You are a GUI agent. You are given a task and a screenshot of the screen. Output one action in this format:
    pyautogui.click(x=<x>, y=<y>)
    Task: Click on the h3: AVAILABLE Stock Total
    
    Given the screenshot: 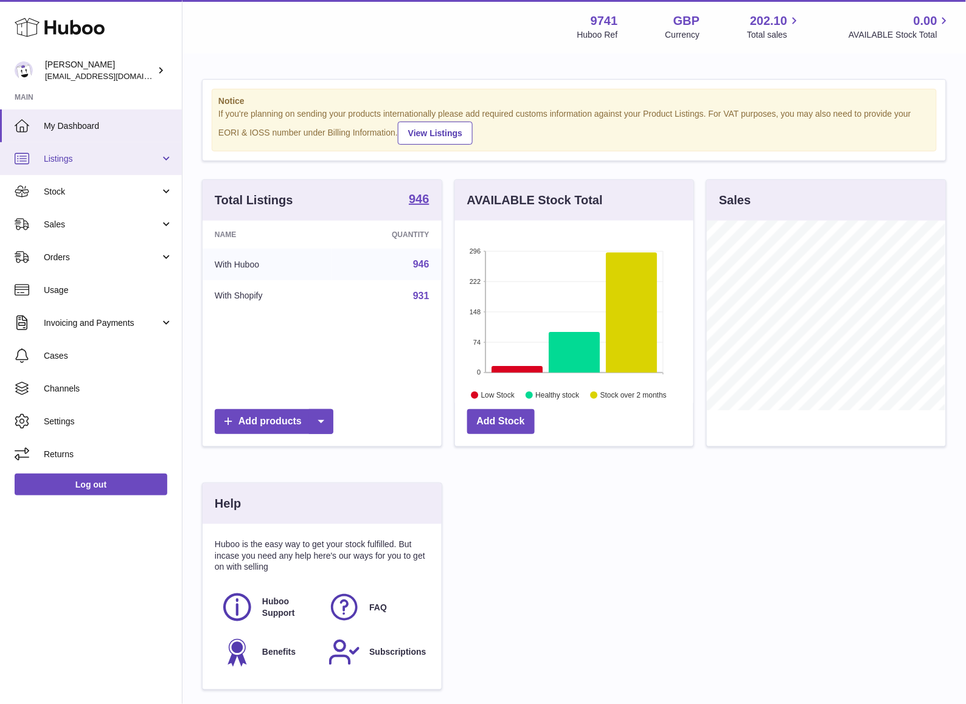 What is the action you would take?
    pyautogui.click(x=535, y=200)
    